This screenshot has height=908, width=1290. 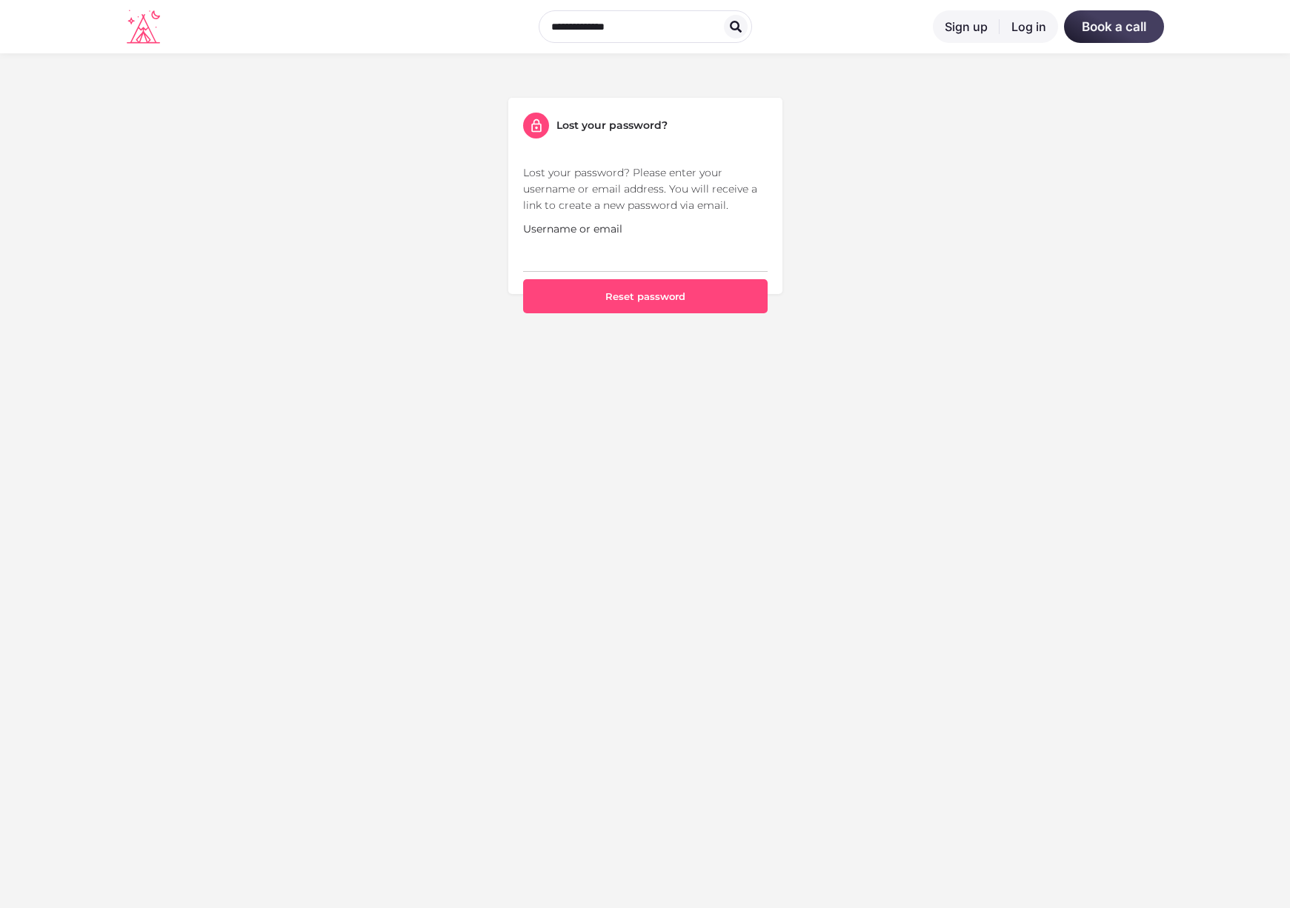 What do you see at coordinates (966, 27) in the screenshot?
I see `a: Sign up` at bounding box center [966, 27].